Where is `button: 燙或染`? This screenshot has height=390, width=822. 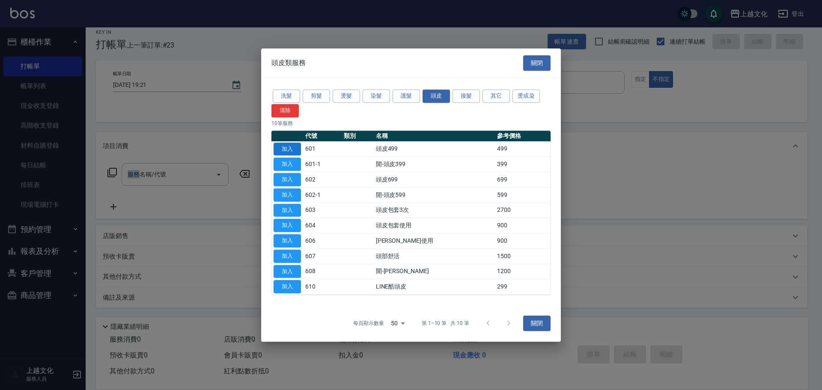
button: 燙或染 is located at coordinates (526, 96).